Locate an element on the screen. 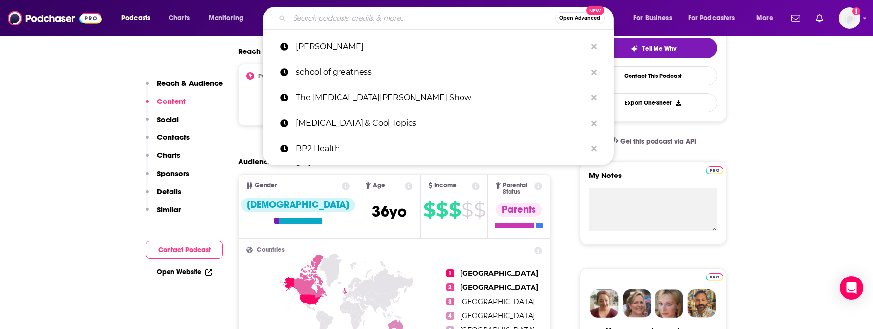 Image resolution: width=873 pixels, height=329 pixels. span: Get this podcast via API is located at coordinates (658, 141).